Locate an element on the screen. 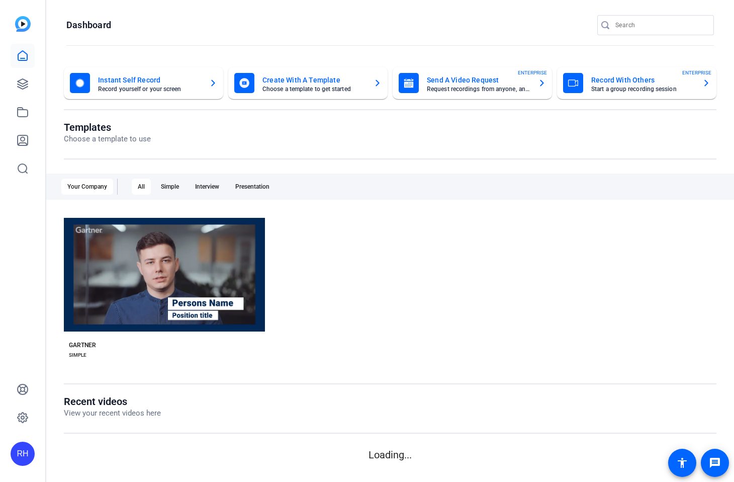 The height and width of the screenshot is (482, 734). mat-card-subtitle: Choose a template to get started is located at coordinates (314, 89).